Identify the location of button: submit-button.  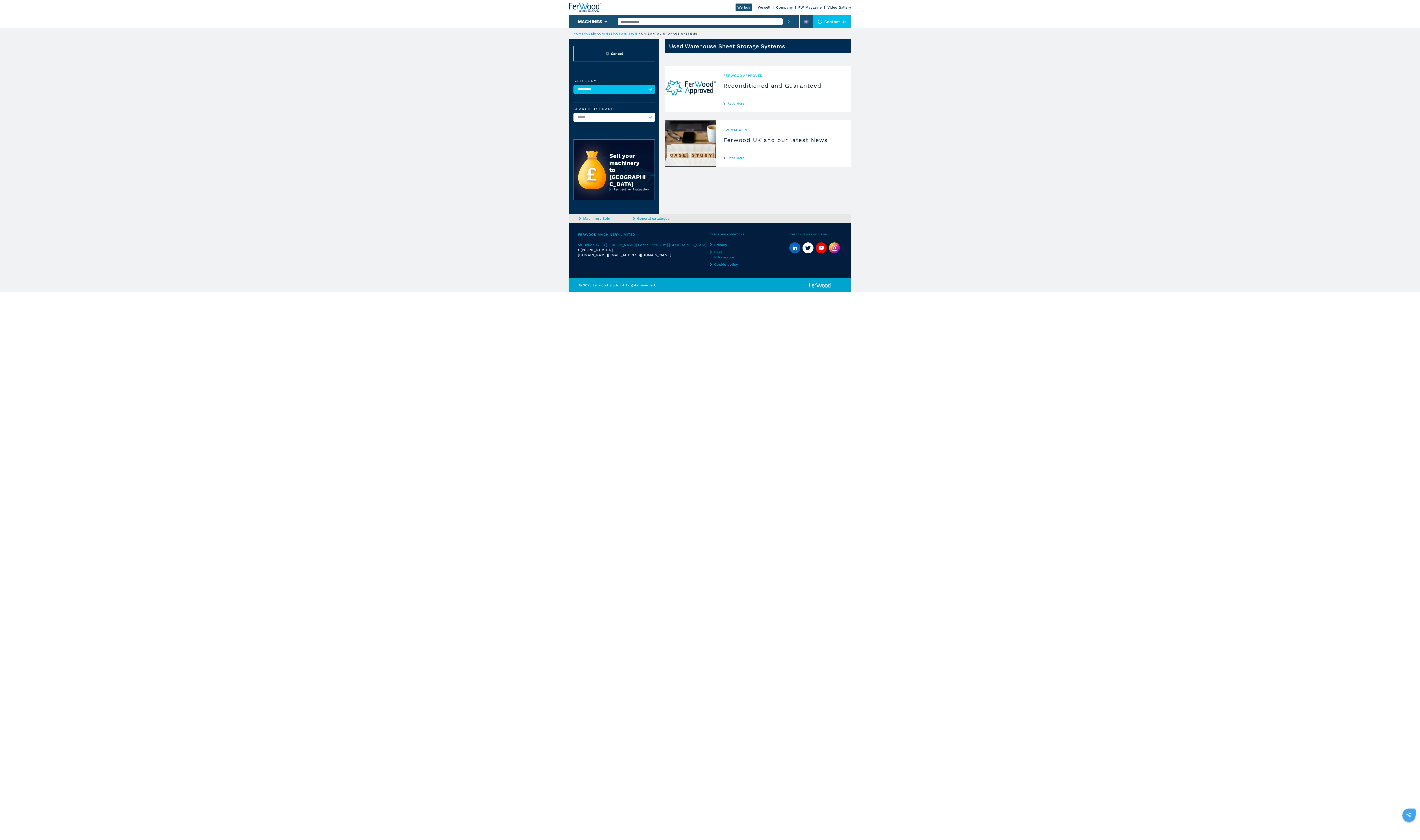
(789, 22).